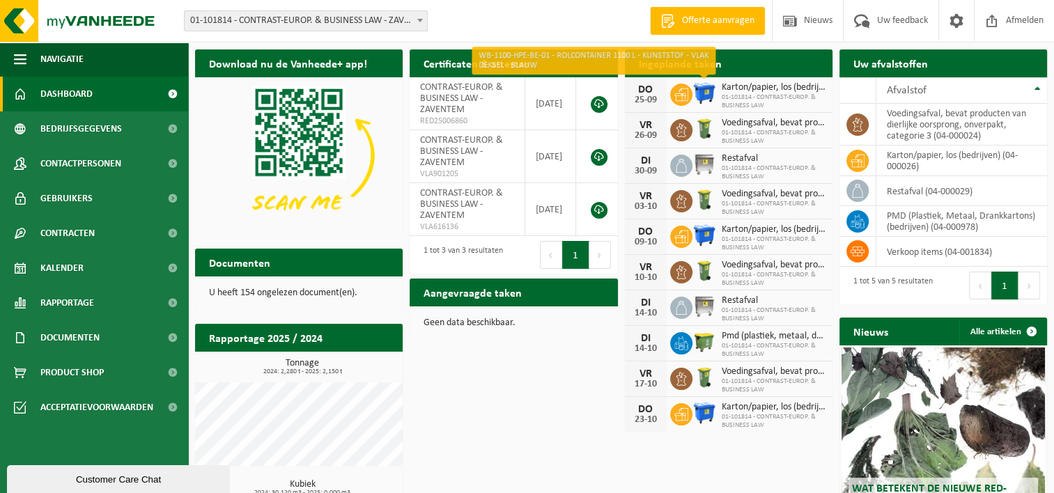 Image resolution: width=1054 pixels, height=493 pixels. I want to click on span: Contactpersonen, so click(81, 164).